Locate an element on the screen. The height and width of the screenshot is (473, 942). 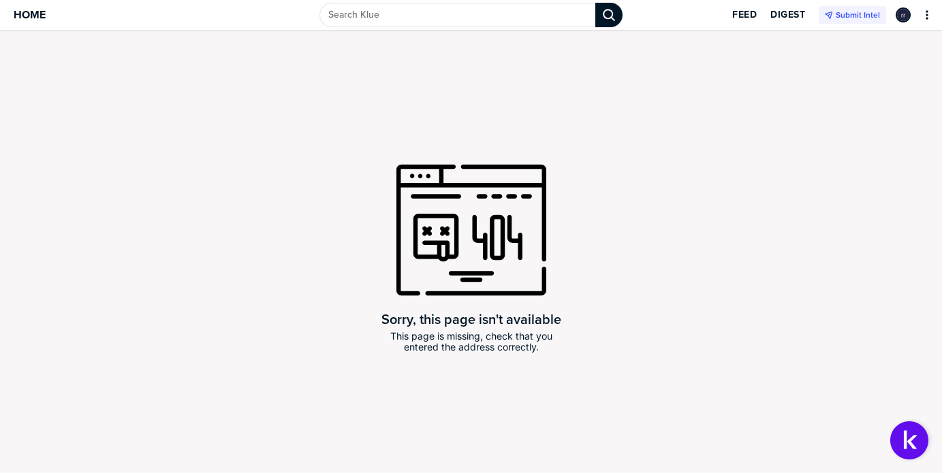
div: ralph.bullock@onceforall.com ralph.bullock@onceforall.com is located at coordinates (903, 15).